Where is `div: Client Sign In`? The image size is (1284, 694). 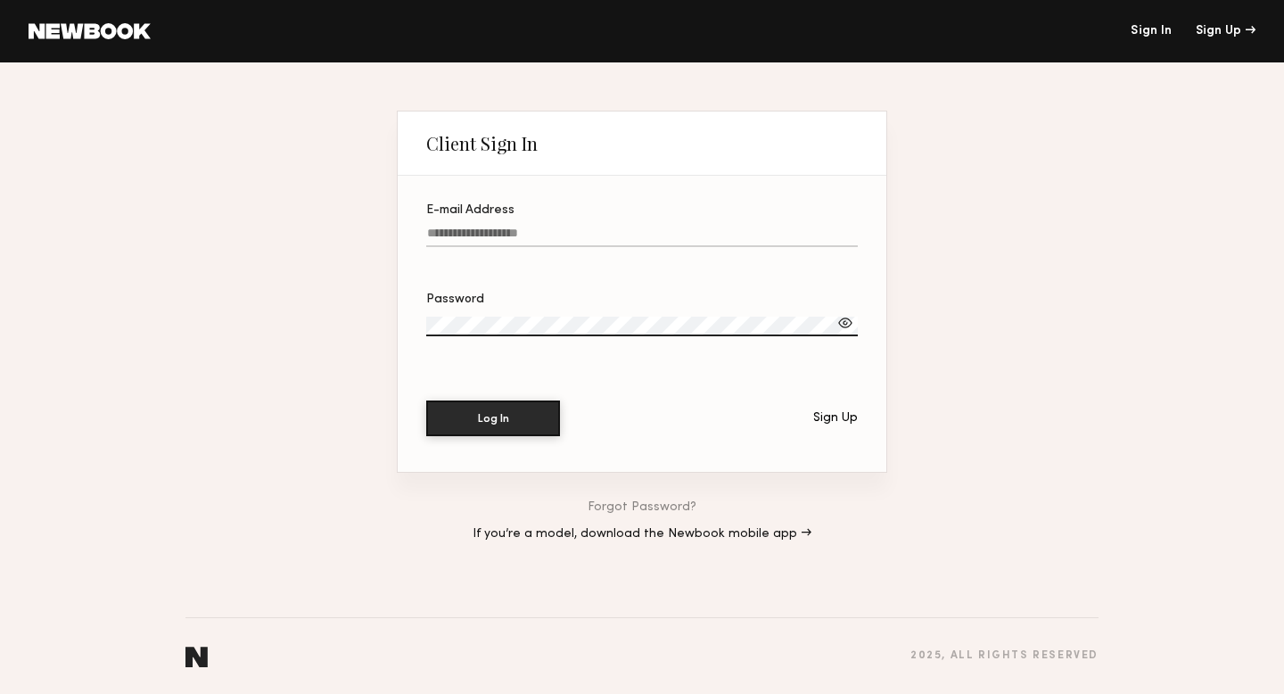
div: Client Sign In is located at coordinates (481, 144).